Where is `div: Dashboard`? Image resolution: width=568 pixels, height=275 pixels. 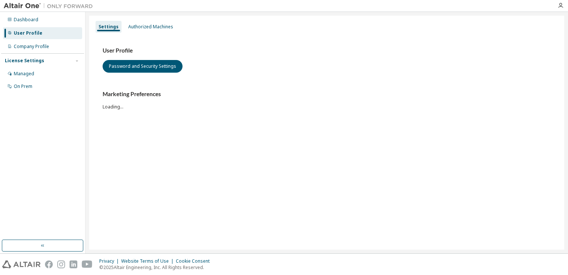
div: Dashboard is located at coordinates (26, 20).